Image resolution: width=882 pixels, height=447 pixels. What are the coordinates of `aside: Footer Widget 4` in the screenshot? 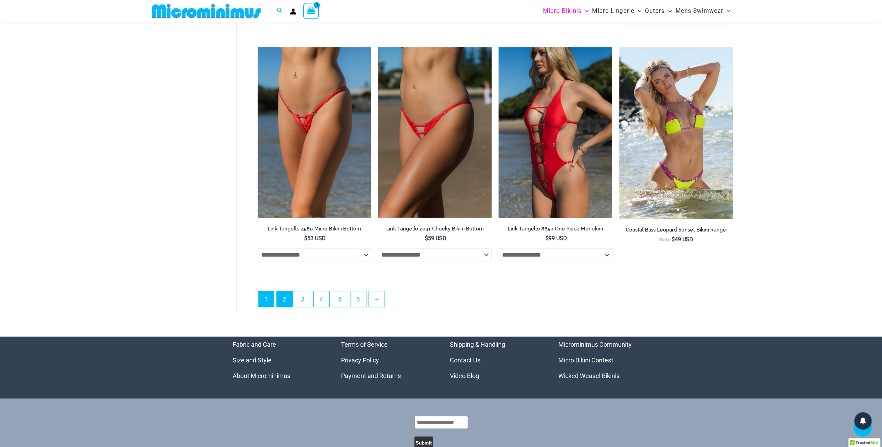 It's located at (604, 360).